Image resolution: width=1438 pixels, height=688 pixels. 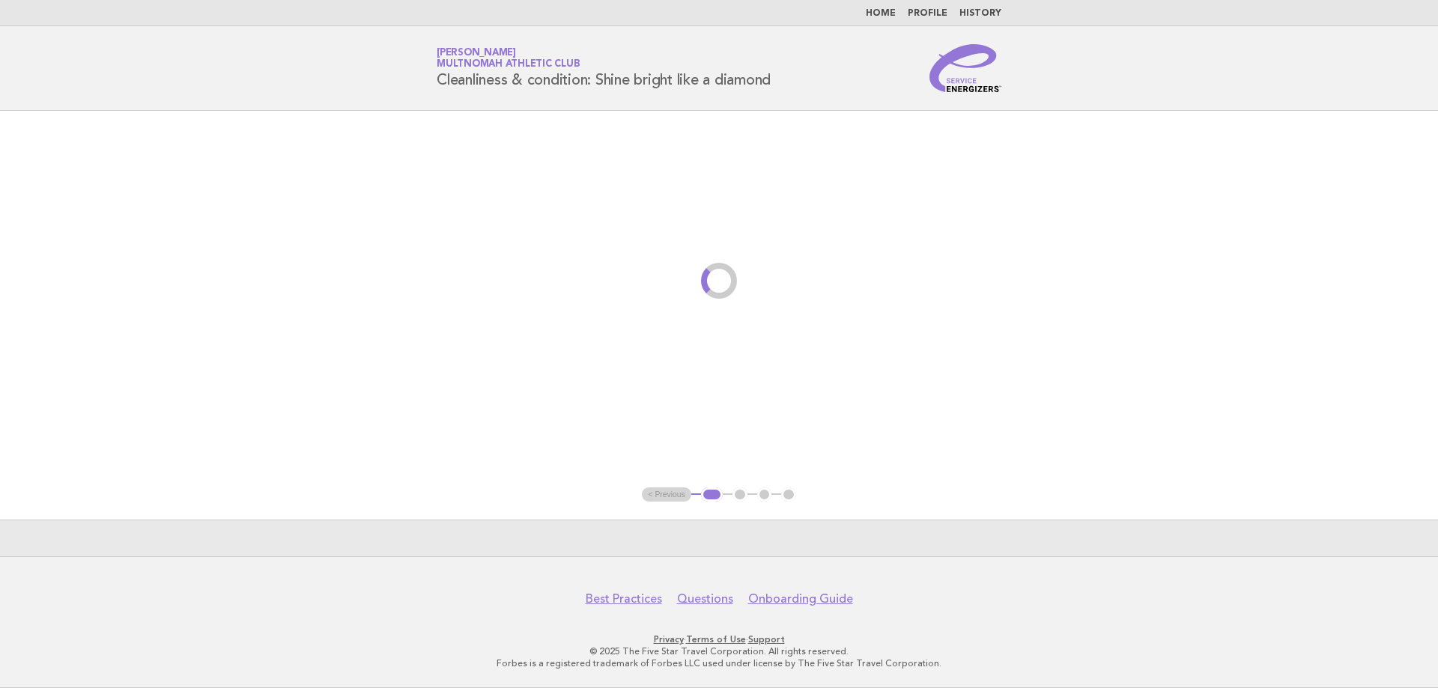 I want to click on a: Home, so click(x=881, y=13).